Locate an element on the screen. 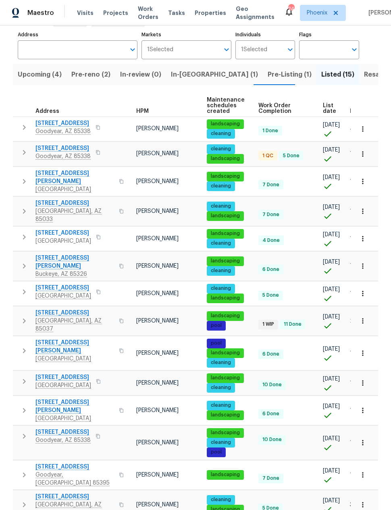  span: DOM is located at coordinates (357, 111).